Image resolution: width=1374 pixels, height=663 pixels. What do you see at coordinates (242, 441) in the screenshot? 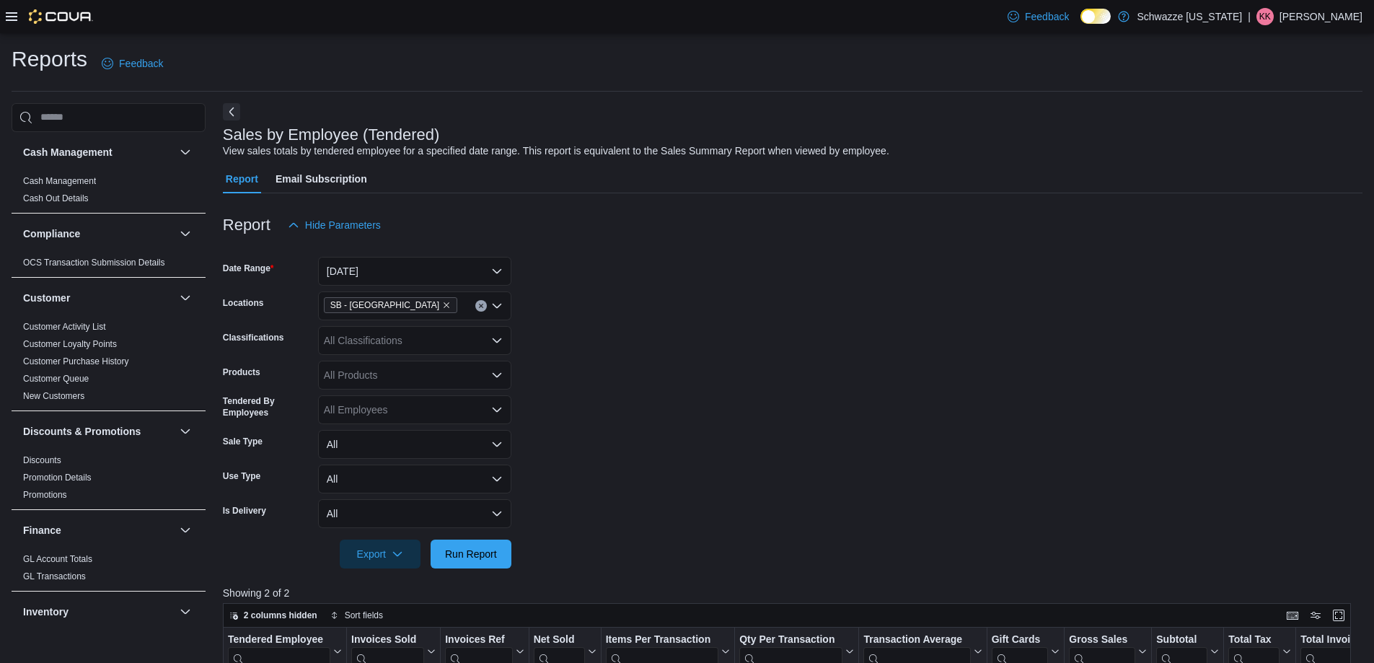
I see `label: Sale Type` at bounding box center [242, 441].